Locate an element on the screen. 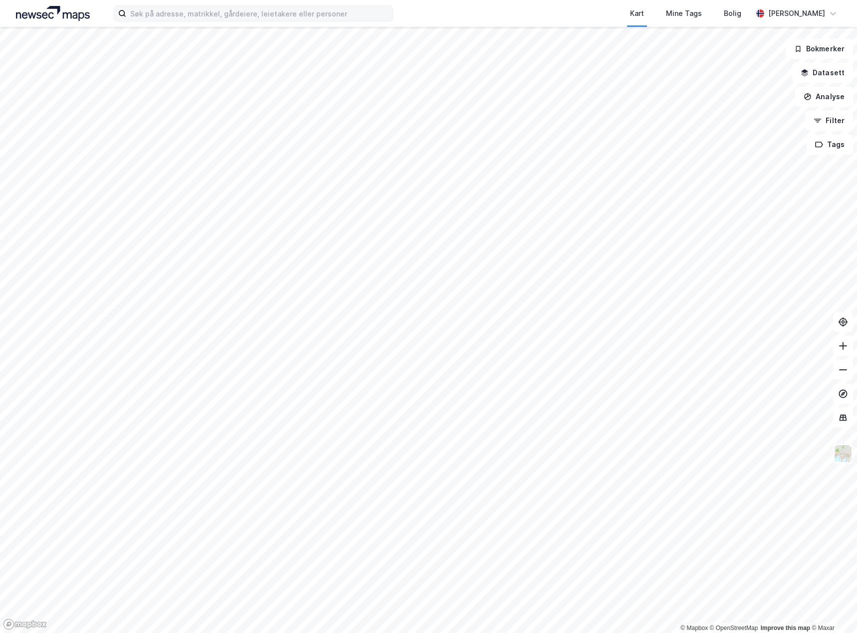 This screenshot has height=633, width=857. a: Improve this map is located at coordinates (785, 628).